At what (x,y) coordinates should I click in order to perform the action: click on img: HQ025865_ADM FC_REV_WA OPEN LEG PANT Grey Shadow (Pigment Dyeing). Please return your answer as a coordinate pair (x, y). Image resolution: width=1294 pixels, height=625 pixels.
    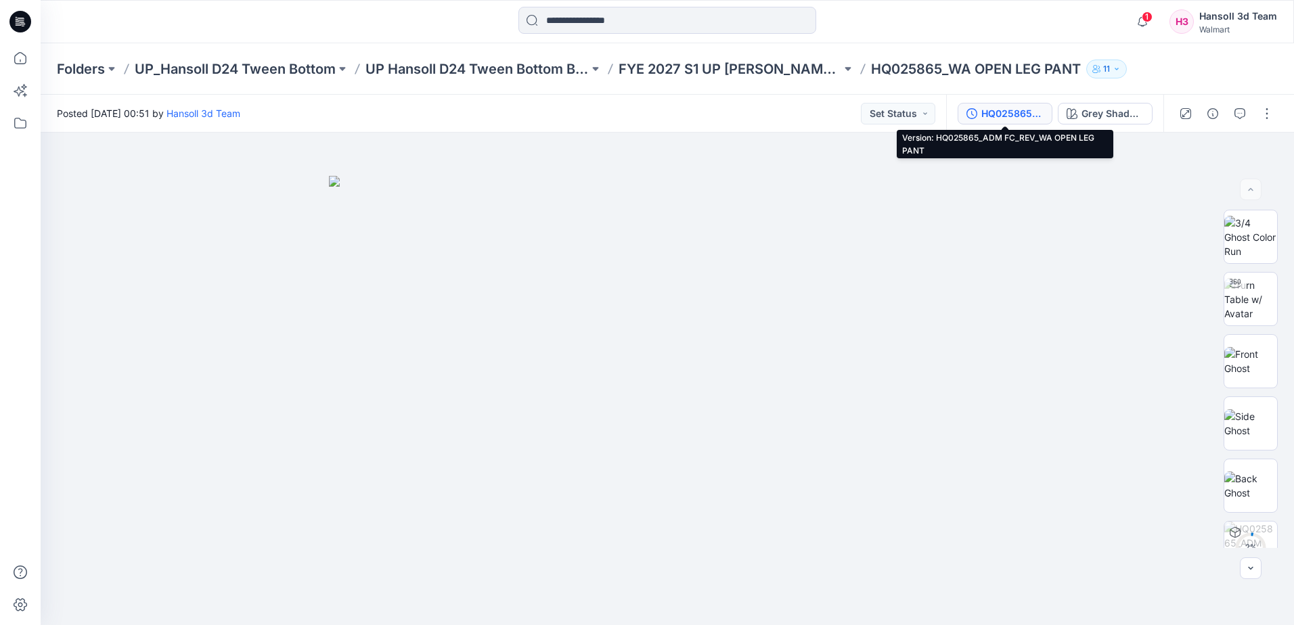
    Looking at the image, I should click on (1250, 548).